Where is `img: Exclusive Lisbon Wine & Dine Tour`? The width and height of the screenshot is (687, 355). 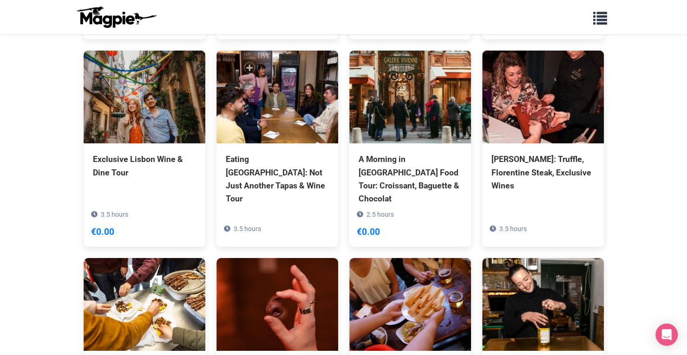
img: Exclusive Lisbon Wine & Dine Tour is located at coordinates (144, 97).